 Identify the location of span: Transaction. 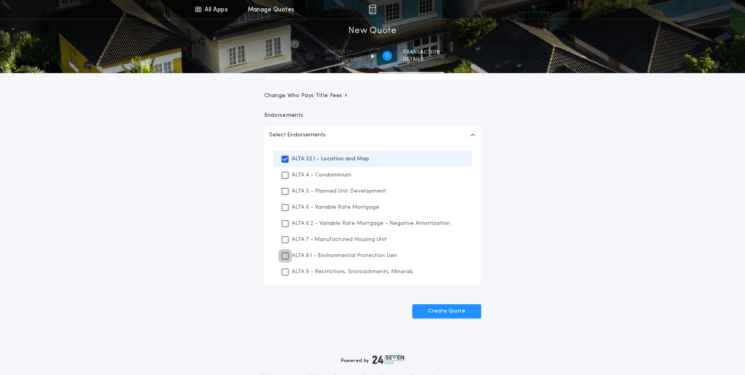
(422, 52).